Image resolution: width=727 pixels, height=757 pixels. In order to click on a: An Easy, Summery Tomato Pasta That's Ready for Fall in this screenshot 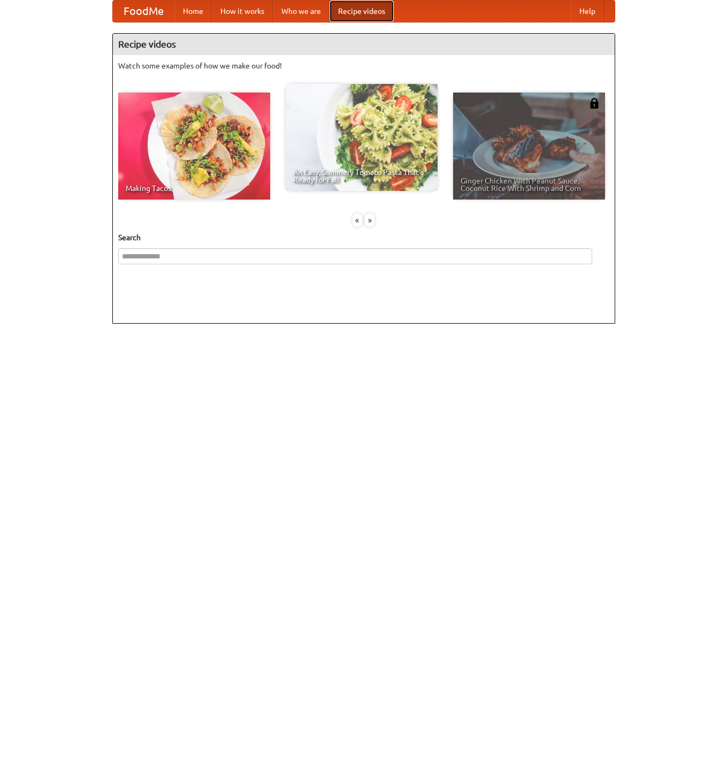, I will do `click(362, 137)`.